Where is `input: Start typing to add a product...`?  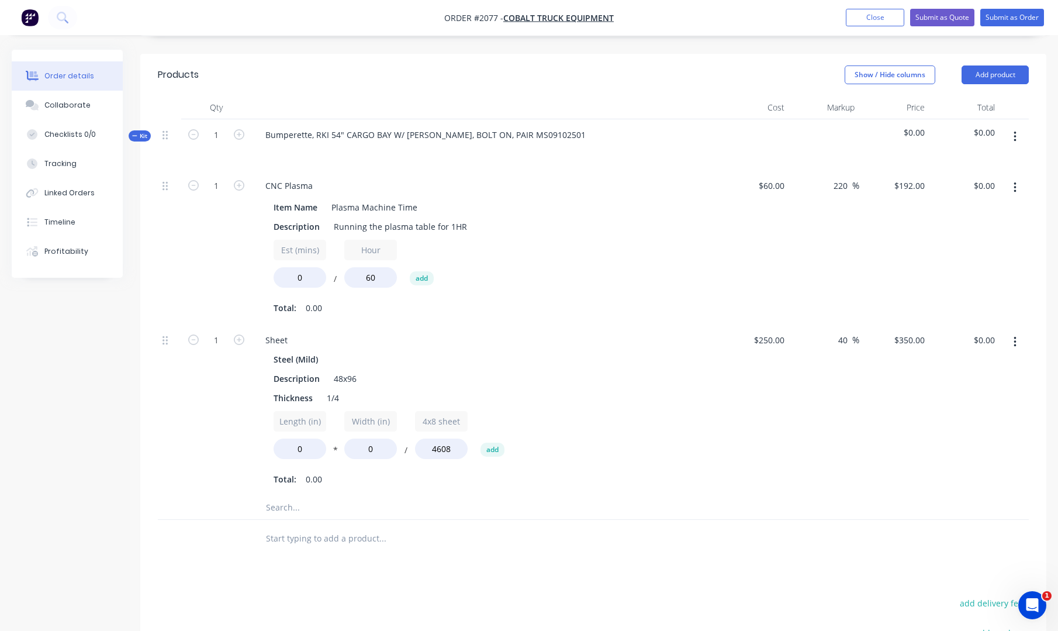 input: Start typing to add a product... is located at coordinates (382, 538).